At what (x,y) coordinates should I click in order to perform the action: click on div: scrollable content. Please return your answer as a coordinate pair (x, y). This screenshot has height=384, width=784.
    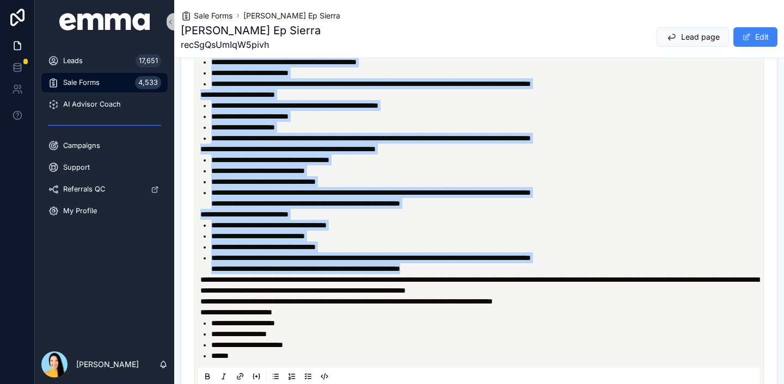
    Looking at the image, I should click on (105, 194).